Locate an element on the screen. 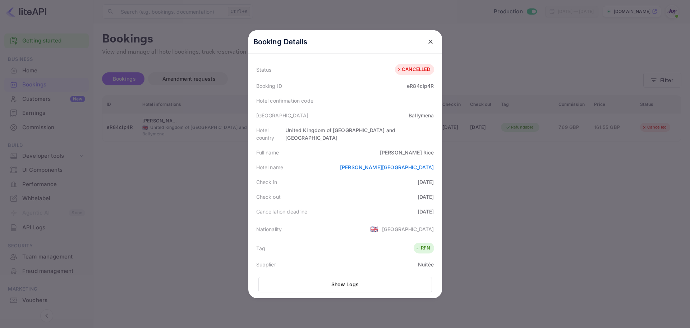 Image resolution: width=690 pixels, height=328 pixels. div: Full name is located at coordinates (268, 152).